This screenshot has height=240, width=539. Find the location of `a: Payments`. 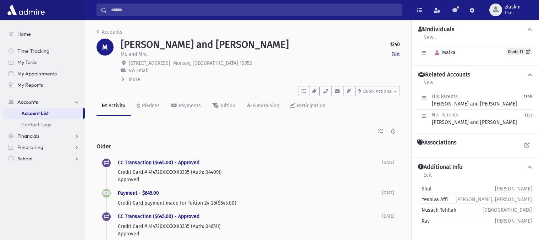

a: Payments is located at coordinates (186, 106).